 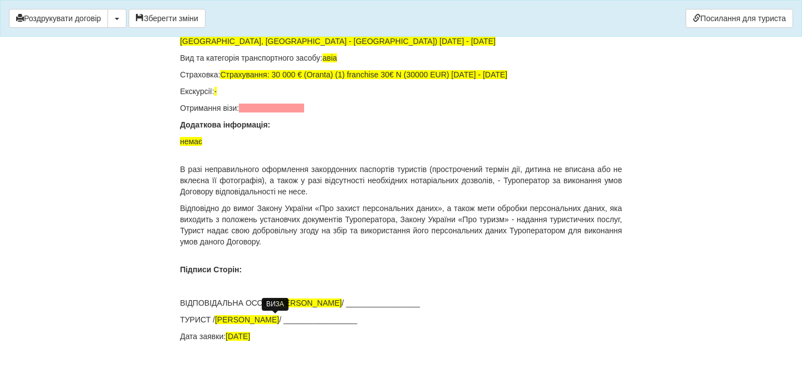 What do you see at coordinates (401, 58) in the screenshot?
I see `p: Вид та категорія транспортного засобу:` at bounding box center [401, 58].